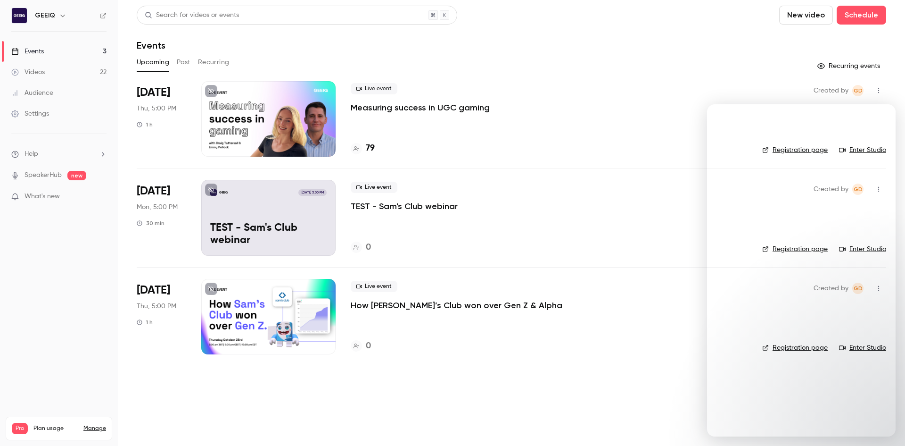 Image resolution: width=905 pixels, height=446 pixels. Describe the element at coordinates (42, 196) in the screenshot. I see `span: What's new` at that location.